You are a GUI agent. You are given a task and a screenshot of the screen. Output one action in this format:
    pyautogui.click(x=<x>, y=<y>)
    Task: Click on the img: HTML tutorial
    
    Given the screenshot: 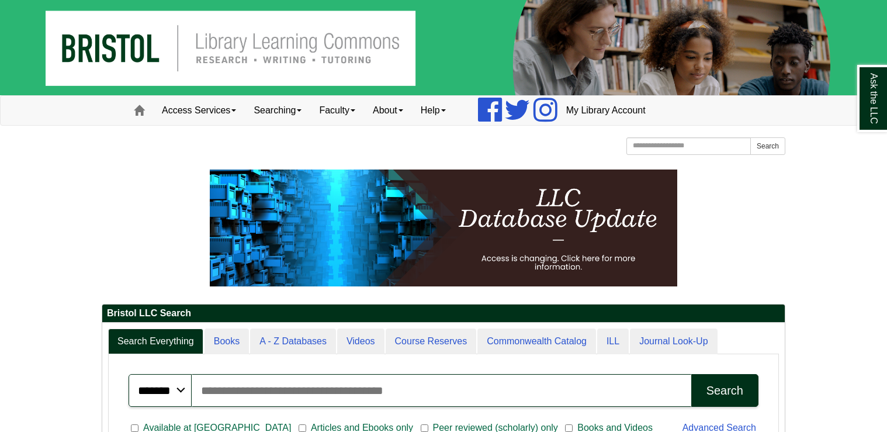 What is the action you would take?
    pyautogui.click(x=443, y=228)
    